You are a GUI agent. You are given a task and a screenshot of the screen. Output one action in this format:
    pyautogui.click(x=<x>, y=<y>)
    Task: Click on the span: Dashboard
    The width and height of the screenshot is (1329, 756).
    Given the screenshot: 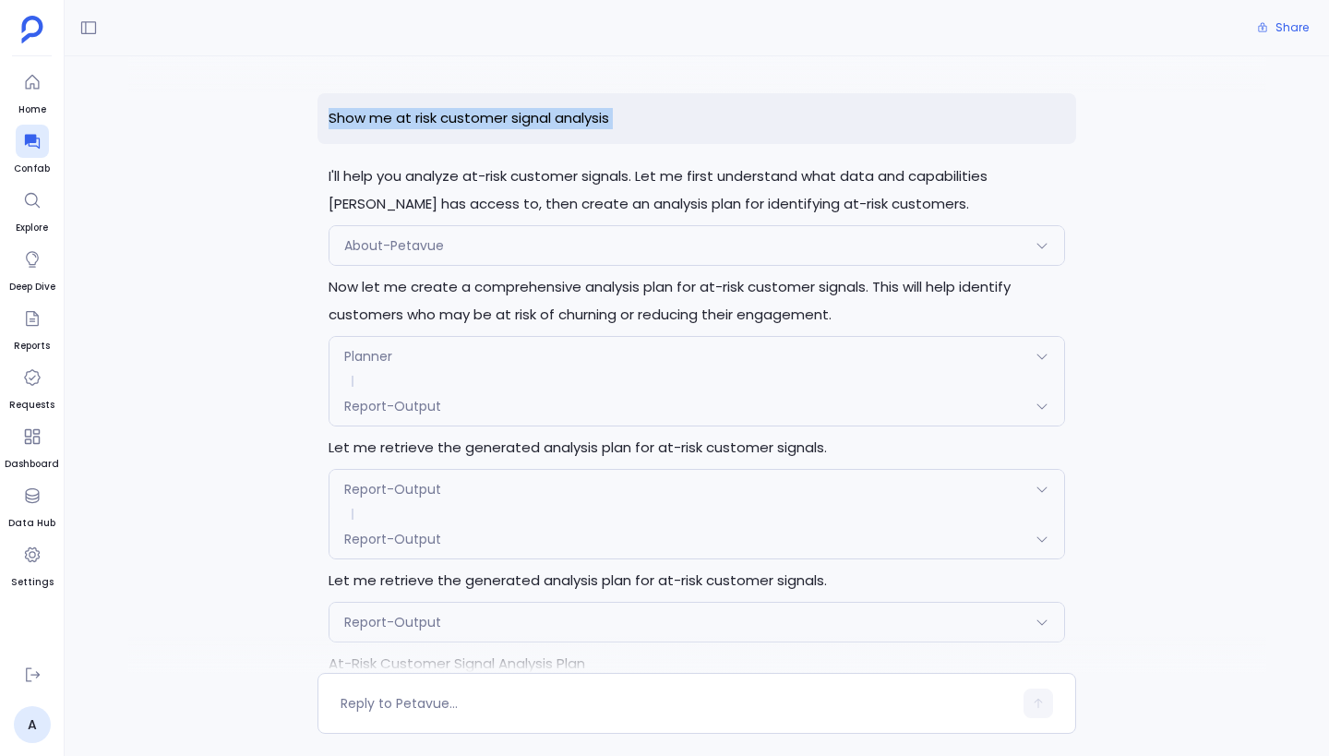 What is the action you would take?
    pyautogui.click(x=31, y=464)
    